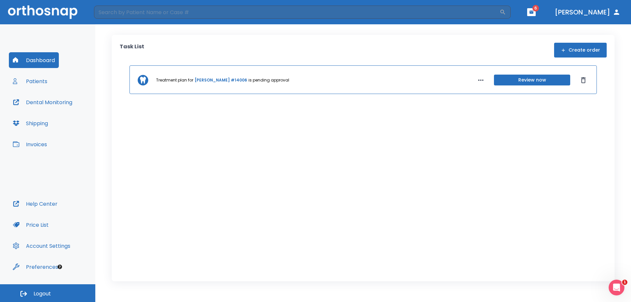  What do you see at coordinates (580, 50) in the screenshot?
I see `button: Create order` at bounding box center [580, 50].